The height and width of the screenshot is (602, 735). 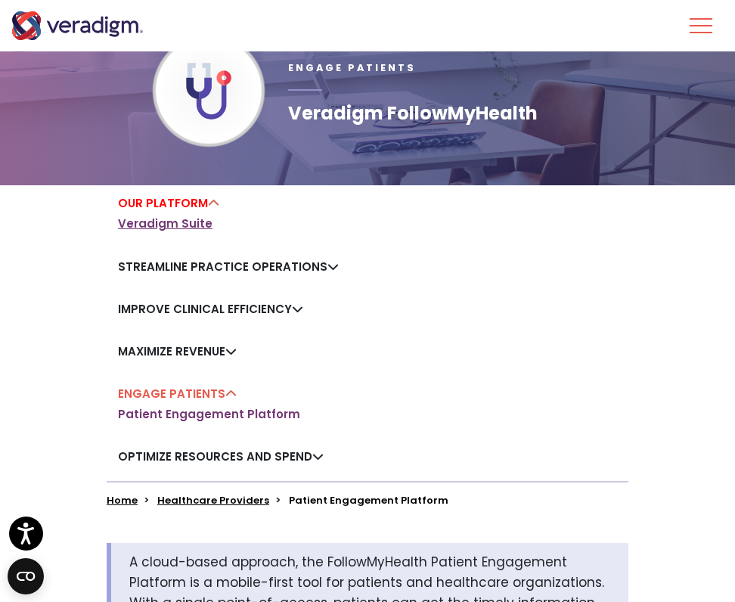 I want to click on button: Open CMP widget, so click(x=26, y=576).